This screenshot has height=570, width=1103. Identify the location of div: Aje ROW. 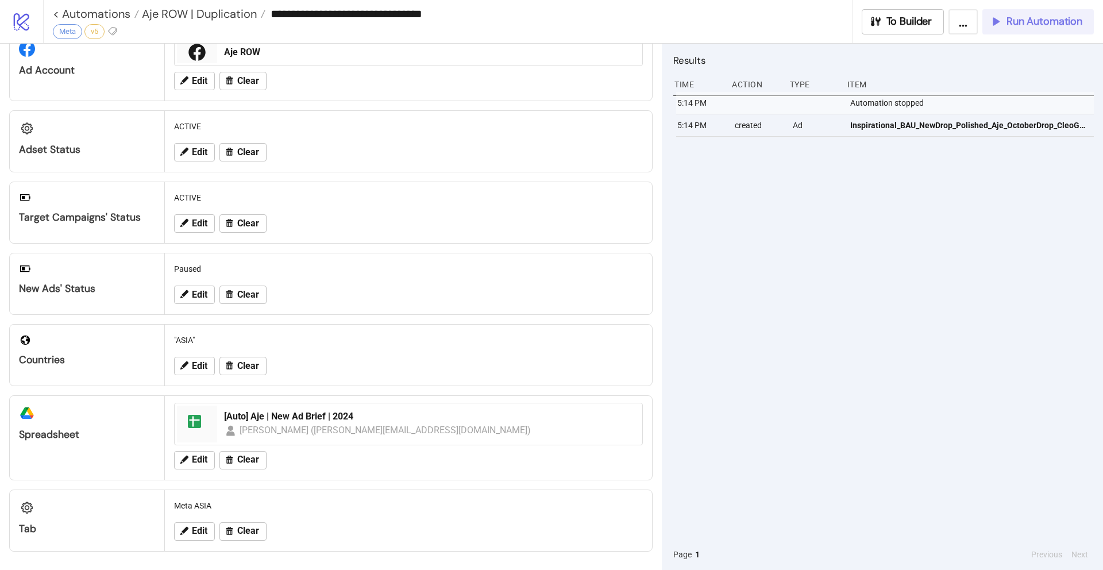
(430, 52).